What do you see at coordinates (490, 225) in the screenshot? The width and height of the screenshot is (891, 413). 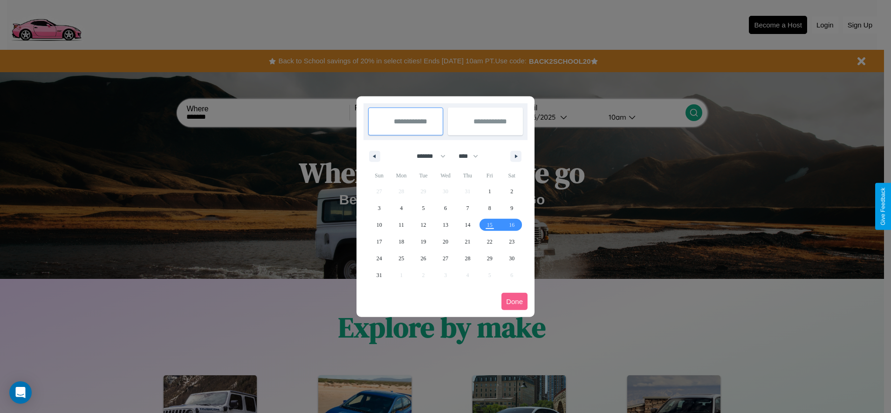 I see `span: 15` at bounding box center [490, 225].